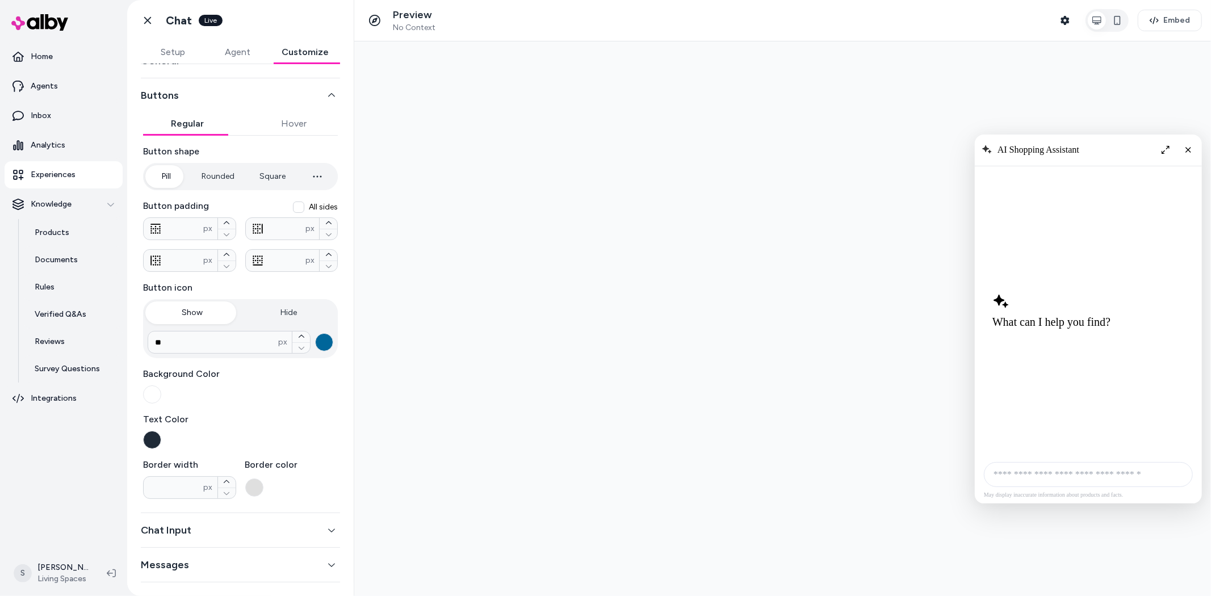  Describe the element at coordinates (64, 175) in the screenshot. I see `a: Experiences` at that location.